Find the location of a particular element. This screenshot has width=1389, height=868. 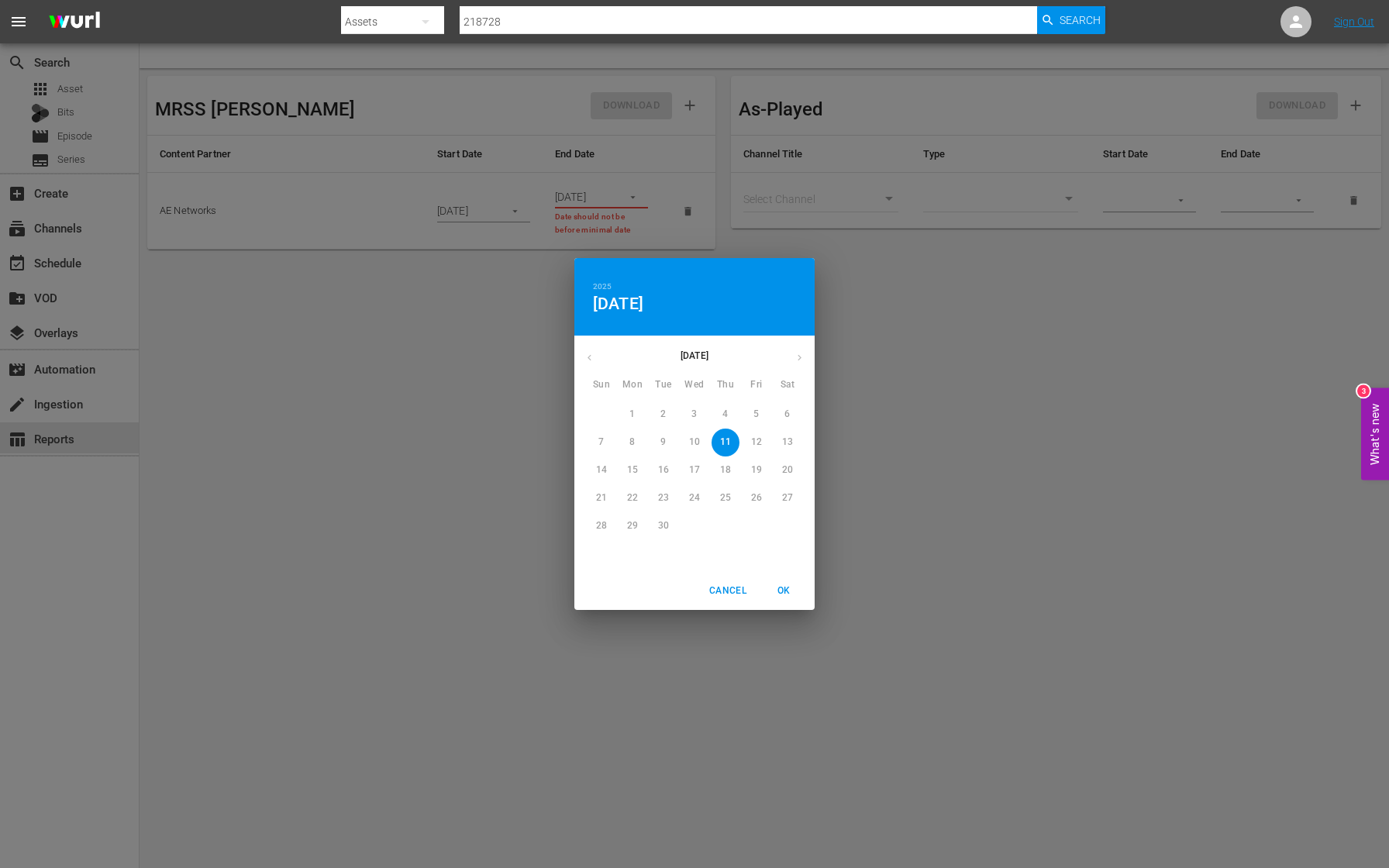

span: Thu is located at coordinates (726, 385).